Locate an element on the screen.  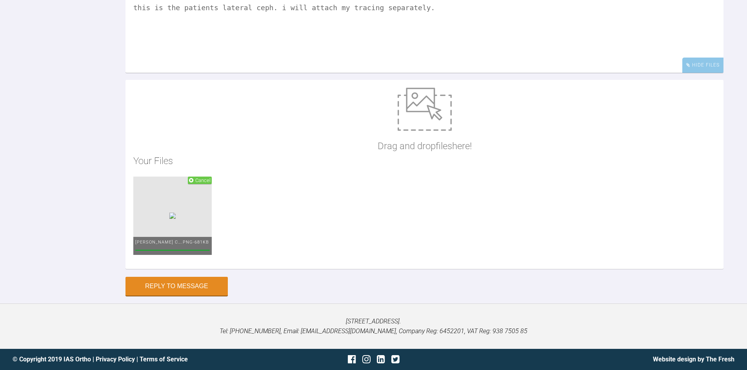
p: Drag and drop files here! is located at coordinates (424, 146).